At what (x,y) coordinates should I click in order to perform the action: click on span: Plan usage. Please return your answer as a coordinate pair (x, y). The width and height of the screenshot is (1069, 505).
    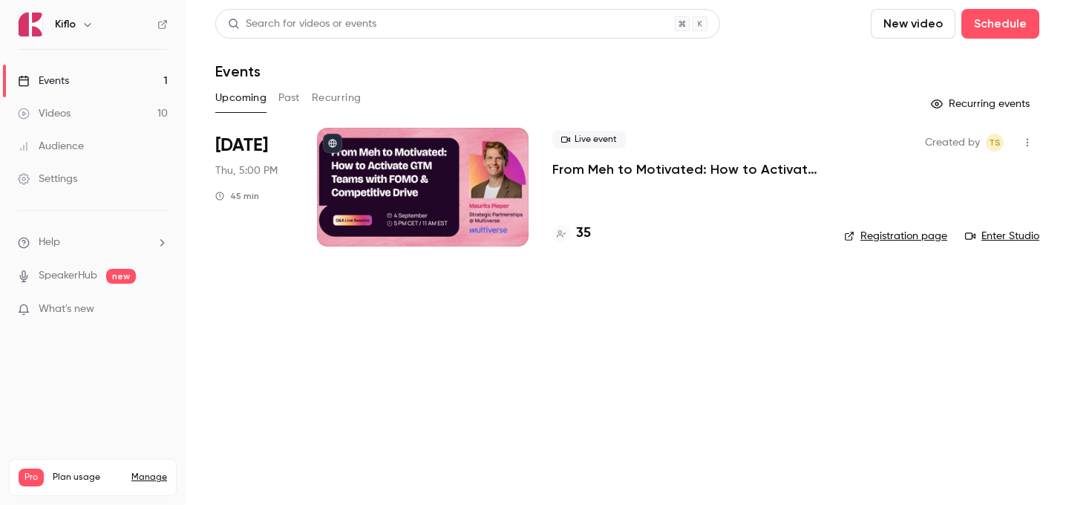
    Looking at the image, I should click on (88, 477).